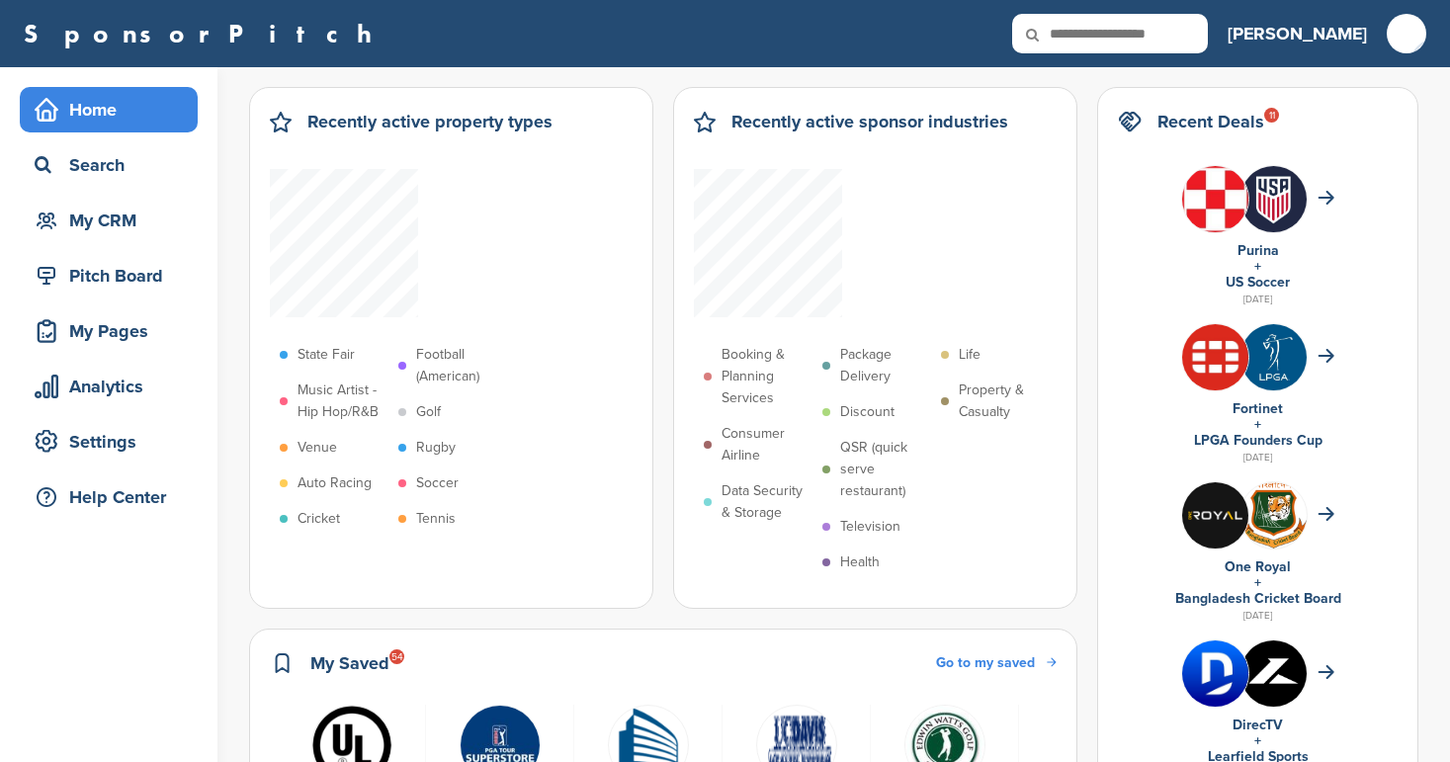 The width and height of the screenshot is (1450, 762). Describe the element at coordinates (1273, 673) in the screenshot. I see `img: Yitarkkj 400x400` at that location.